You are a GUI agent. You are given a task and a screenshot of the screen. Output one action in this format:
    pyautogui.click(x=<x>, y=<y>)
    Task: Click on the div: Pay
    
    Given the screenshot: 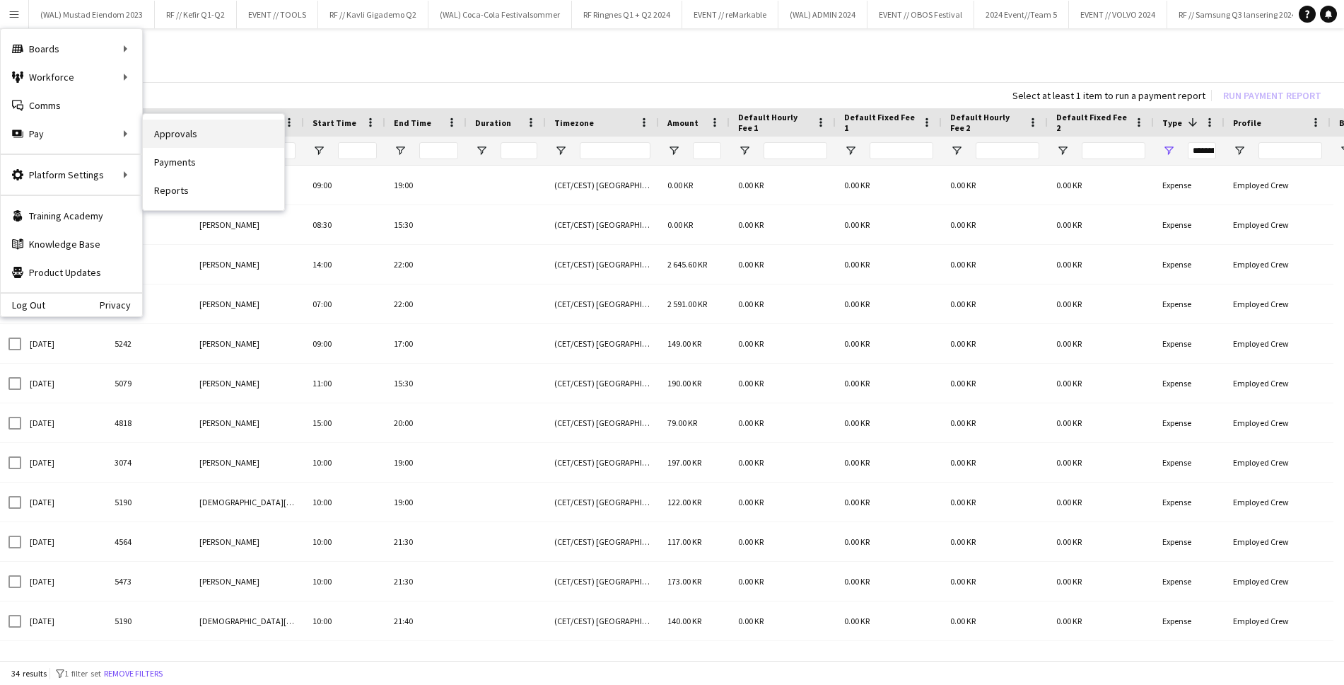 What is the action you would take?
    pyautogui.click(x=71, y=134)
    